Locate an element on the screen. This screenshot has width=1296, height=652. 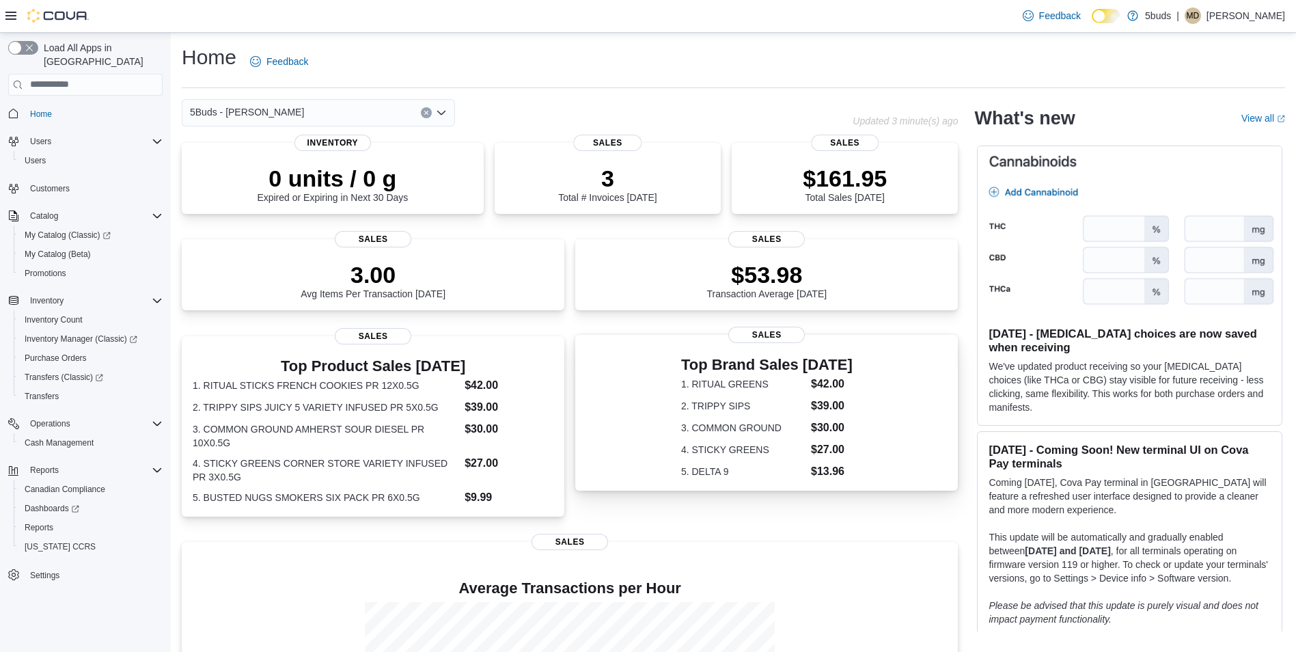
a: My Catalog (Beta) is located at coordinates (57, 254).